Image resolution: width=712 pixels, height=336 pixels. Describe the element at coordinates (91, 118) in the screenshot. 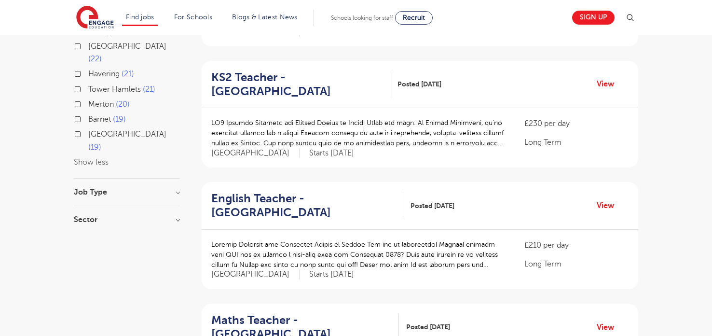

I see `input: Barnet 19` at that location.